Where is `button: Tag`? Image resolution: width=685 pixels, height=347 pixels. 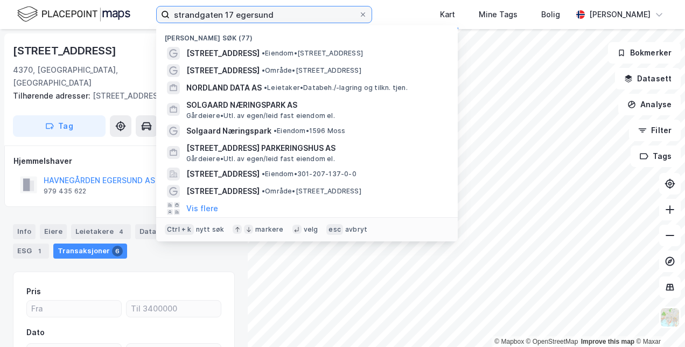 button: Tag is located at coordinates (59, 126).